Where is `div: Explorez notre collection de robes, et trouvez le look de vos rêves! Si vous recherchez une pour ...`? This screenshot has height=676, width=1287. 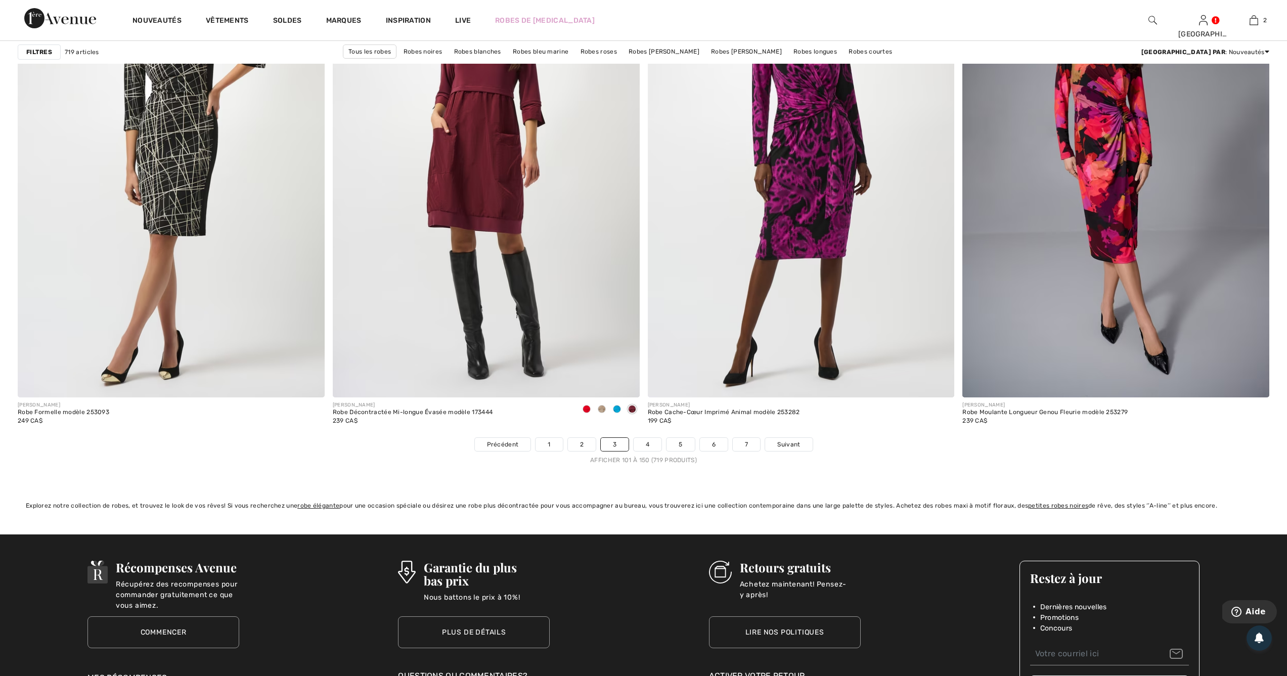 div: Explorez notre collection de robes, et trouvez le look de vos rêves! Si vous recherchez une pour ... is located at coordinates (643, 506).